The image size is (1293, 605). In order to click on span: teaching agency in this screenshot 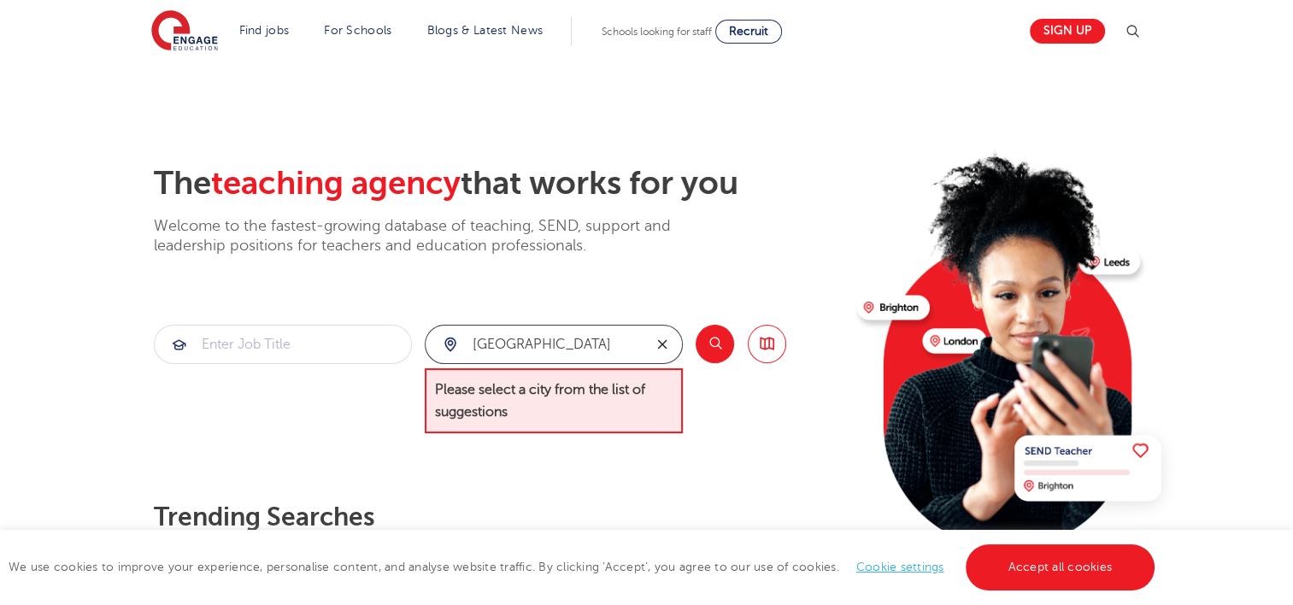, I will do `click(336, 183)`.